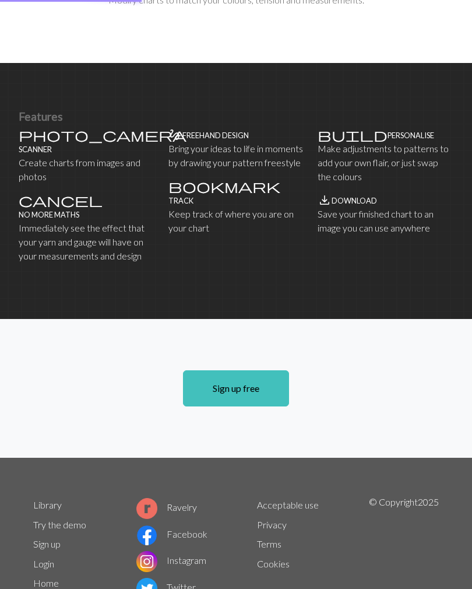 This screenshot has width=472, height=589. I want to click on a: Library, so click(47, 504).